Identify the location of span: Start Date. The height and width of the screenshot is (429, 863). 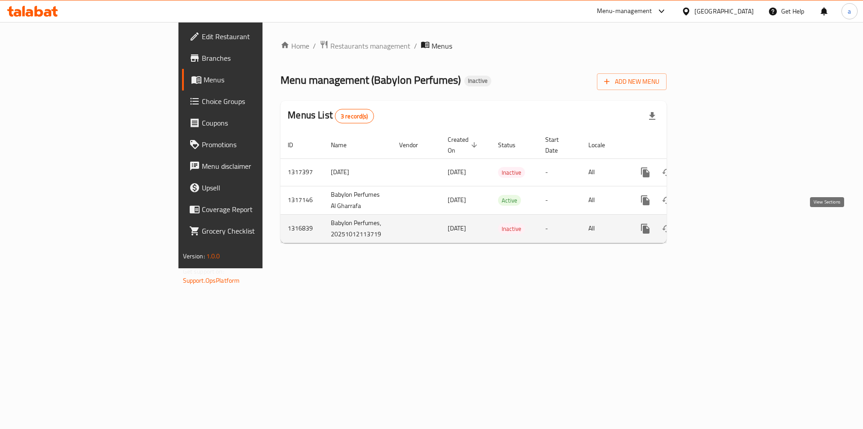
(558, 145).